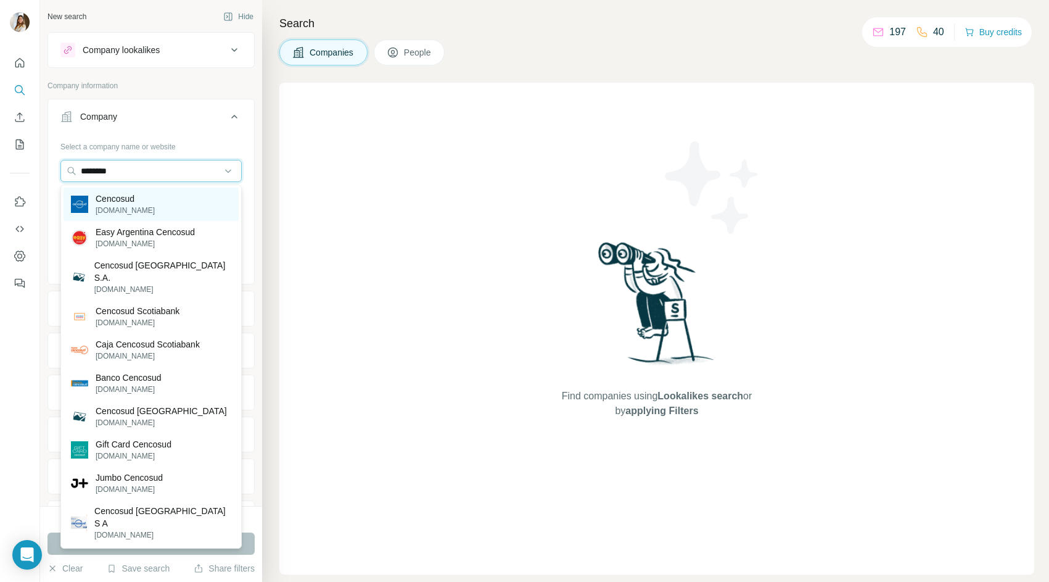 The width and height of the screenshot is (1049, 582). Describe the element at coordinates (151, 86) in the screenshot. I see `p: Company information` at that location.